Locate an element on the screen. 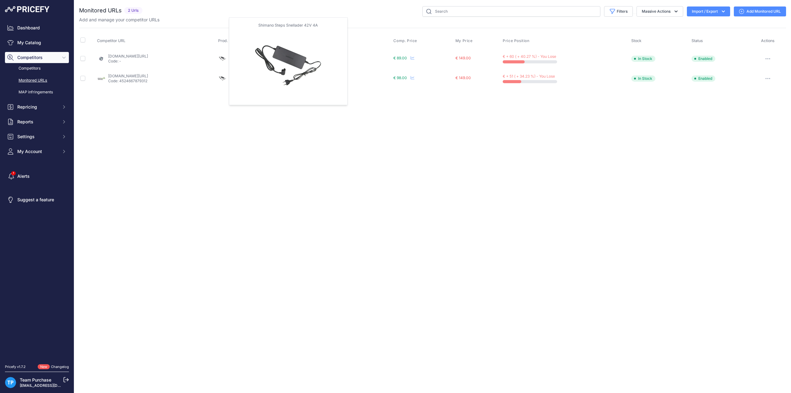 The height and width of the screenshot is (393, 791). span: 2 Urls is located at coordinates (133, 11).